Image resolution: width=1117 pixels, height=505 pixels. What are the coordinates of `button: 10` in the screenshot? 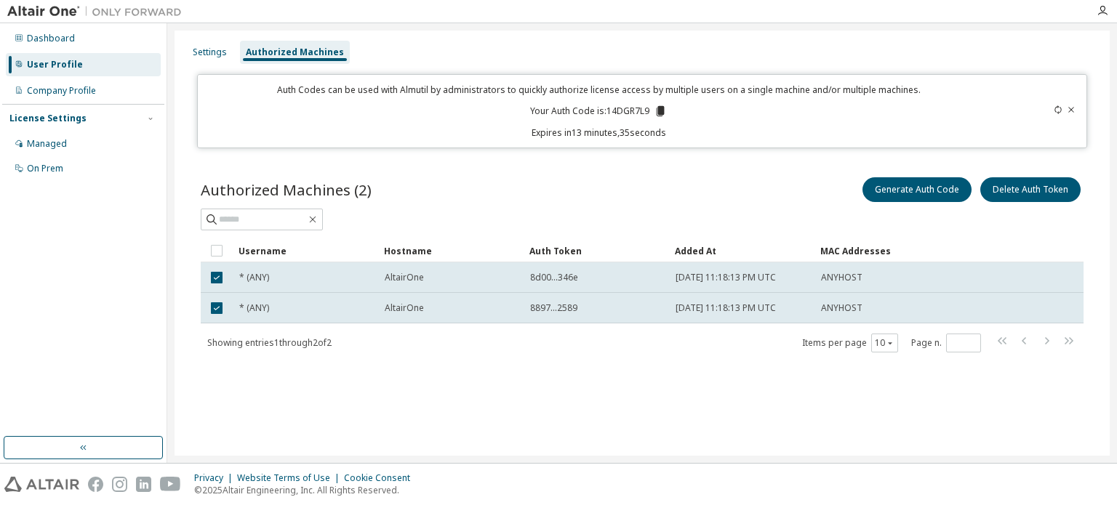 It's located at (884, 343).